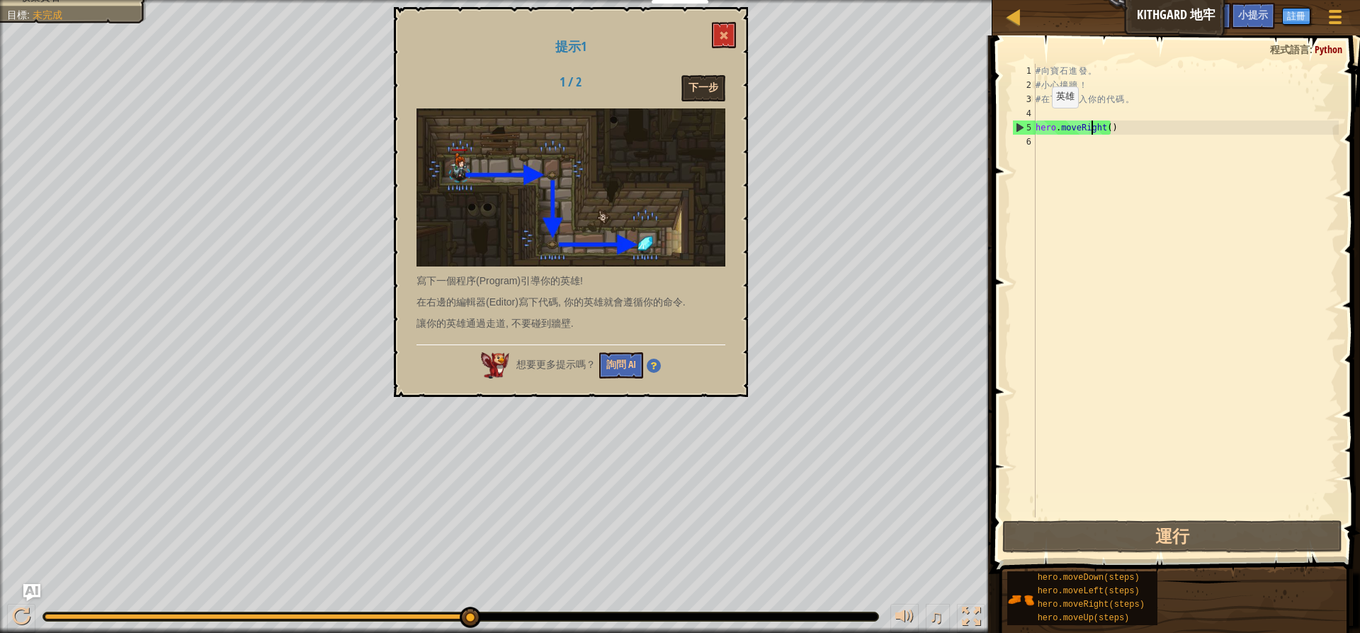 This screenshot has height=633, width=1360. Describe the element at coordinates (1089, 577) in the screenshot. I see `span: hero.moveDown(steps)` at that location.